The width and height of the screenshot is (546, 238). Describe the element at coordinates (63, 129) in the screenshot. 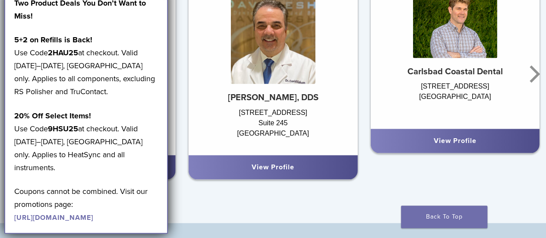

I see `strong: 9HSU25` at that location.